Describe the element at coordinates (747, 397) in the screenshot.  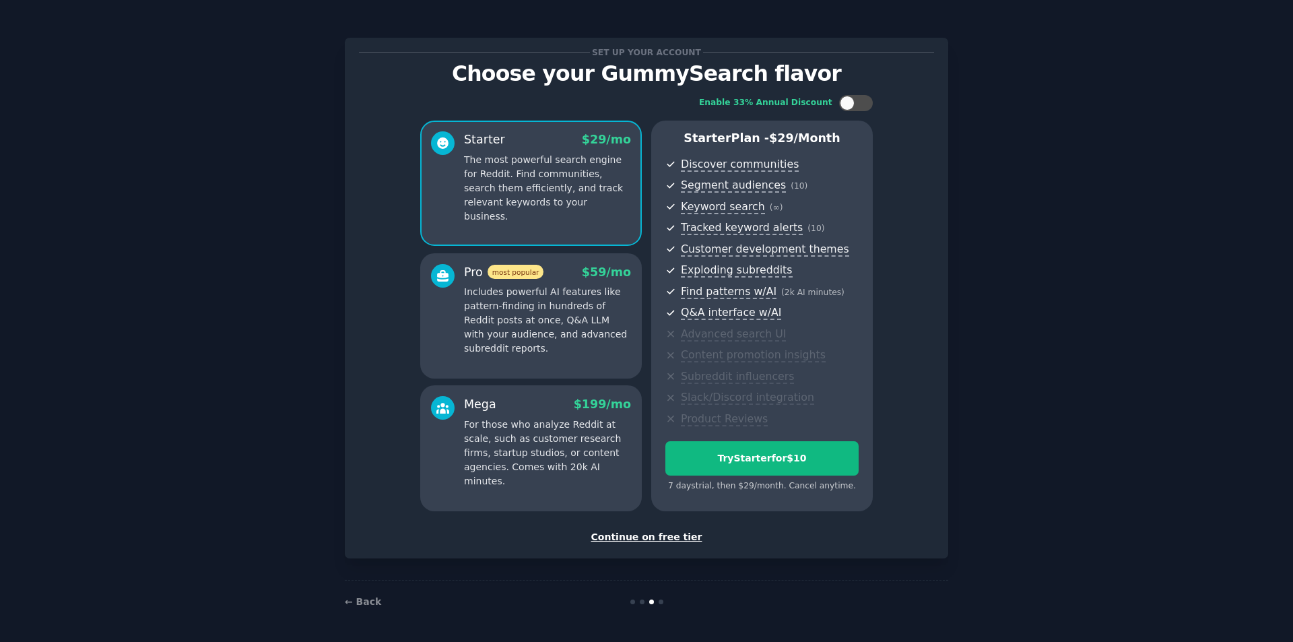
I see `span: Slack/Discord integration` at that location.